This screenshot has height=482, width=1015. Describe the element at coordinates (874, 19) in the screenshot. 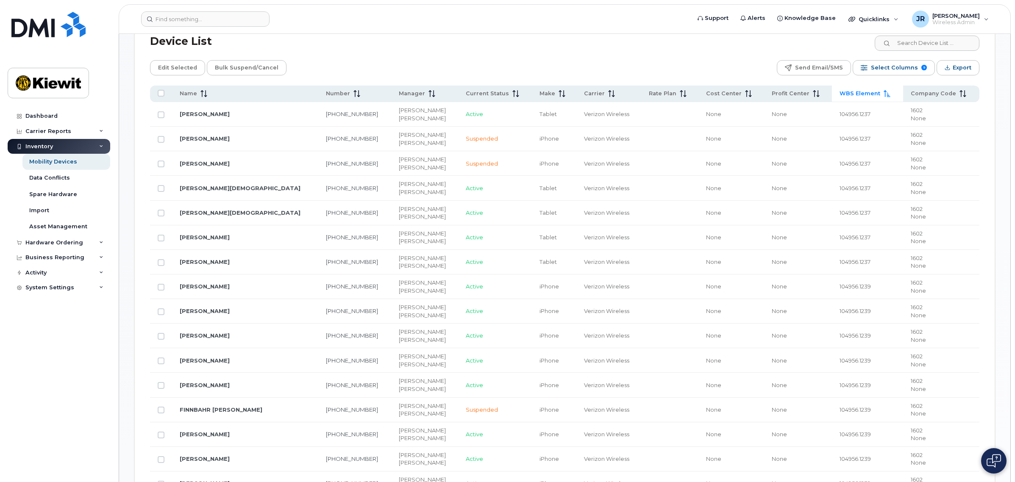

I see `span: Quicklinks` at that location.